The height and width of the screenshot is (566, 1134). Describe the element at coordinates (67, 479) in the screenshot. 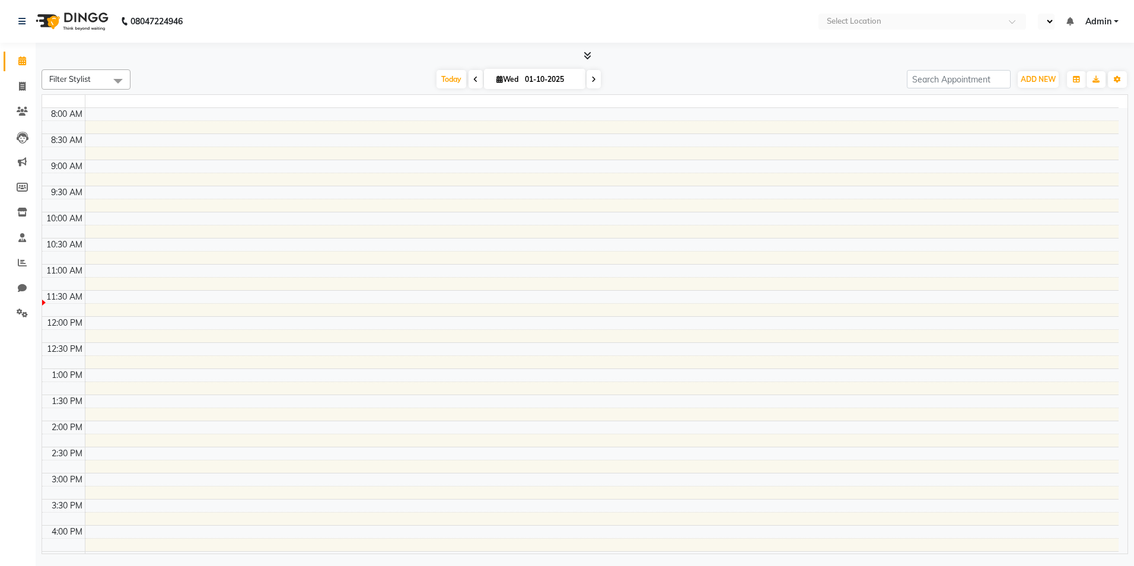

I see `div: 3:00 PM` at that location.